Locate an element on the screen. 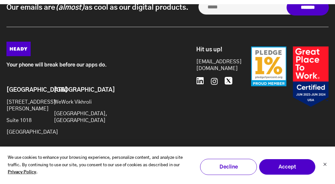 This screenshot has width=335, height=184. a: Privacy Policy is located at coordinates (22, 172).